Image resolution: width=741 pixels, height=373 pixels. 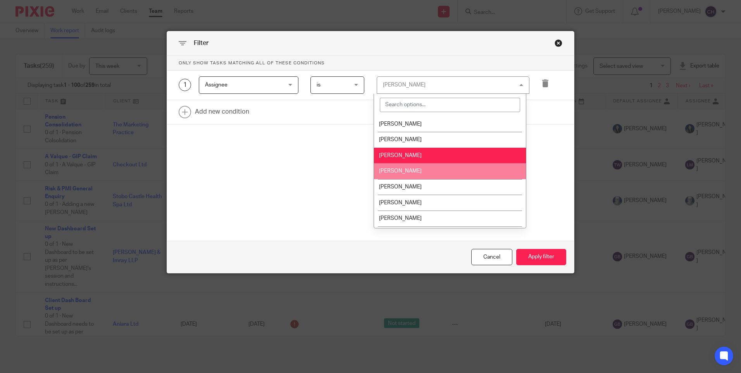 What do you see at coordinates (216, 85) in the screenshot?
I see `span: Assignee` at bounding box center [216, 85].